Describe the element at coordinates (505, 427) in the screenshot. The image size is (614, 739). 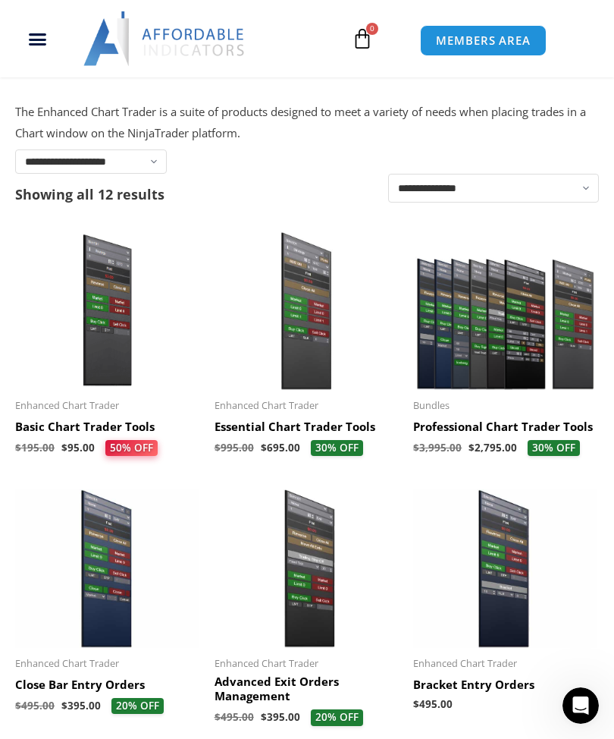
I see `h2: Professional Chart Trader Tools` at that location.